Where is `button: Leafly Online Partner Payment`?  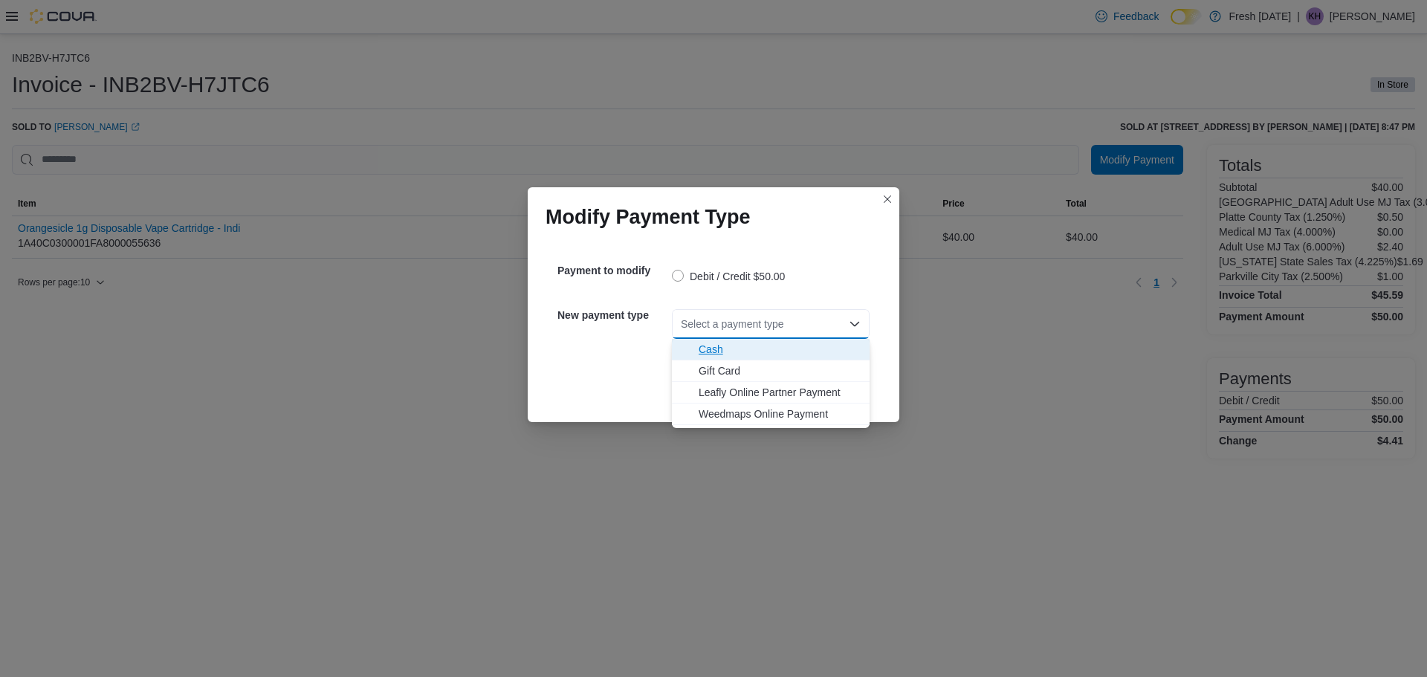
button: Leafly Online Partner Payment is located at coordinates (770, 392).